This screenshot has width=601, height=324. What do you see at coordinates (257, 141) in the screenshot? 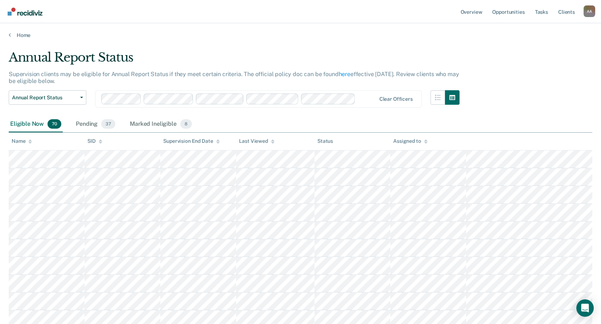
I see `div: Last Viewed` at bounding box center [257, 141].